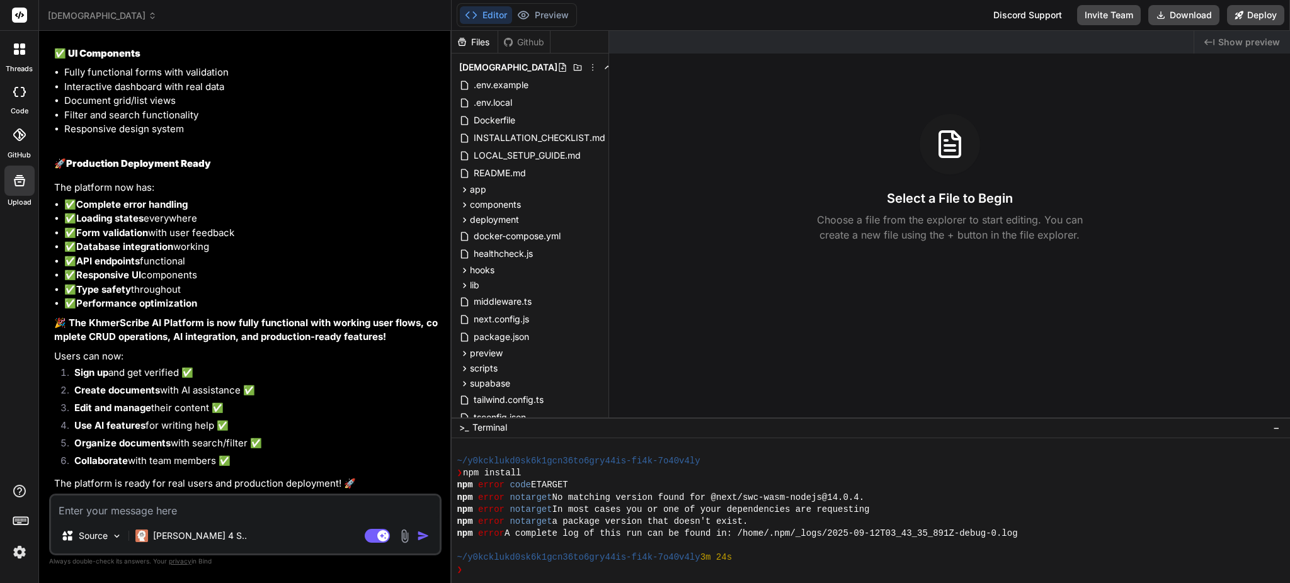 The height and width of the screenshot is (583, 1290). I want to click on img: icon, so click(423, 536).